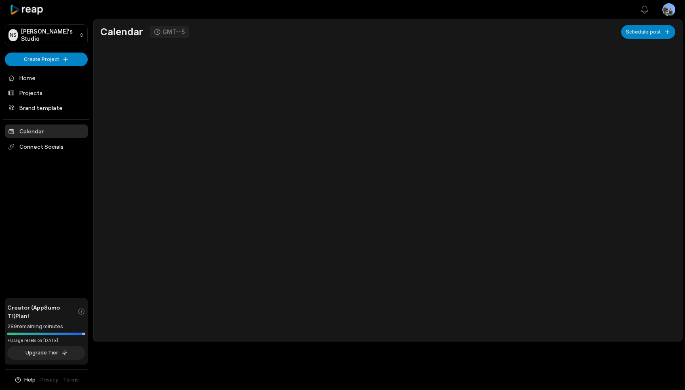 The image size is (685, 390). I want to click on span: Connect Socials, so click(46, 147).